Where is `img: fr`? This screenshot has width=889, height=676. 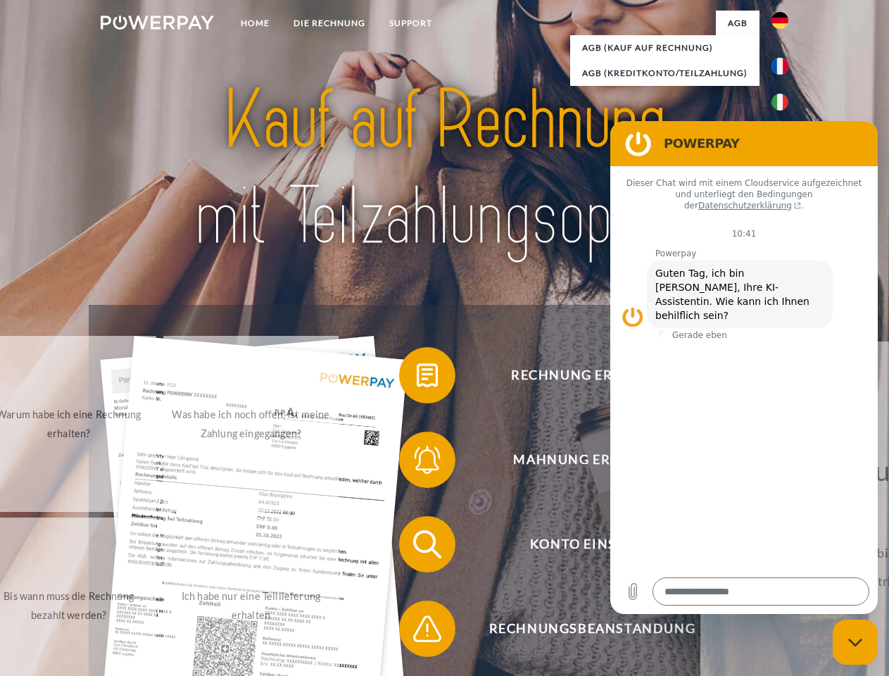
img: fr is located at coordinates (780, 66).